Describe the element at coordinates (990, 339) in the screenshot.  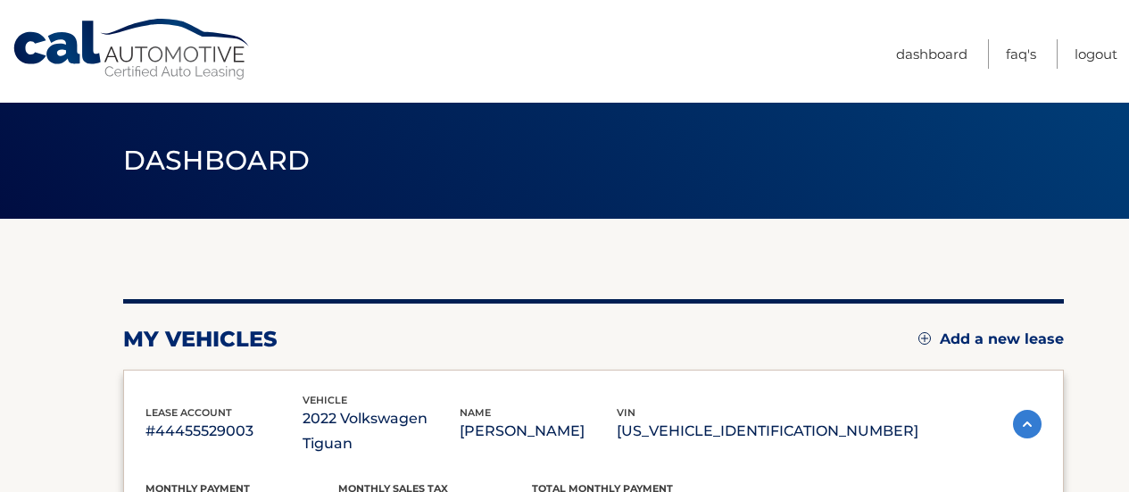
I see `a: Add a new lease` at that location.